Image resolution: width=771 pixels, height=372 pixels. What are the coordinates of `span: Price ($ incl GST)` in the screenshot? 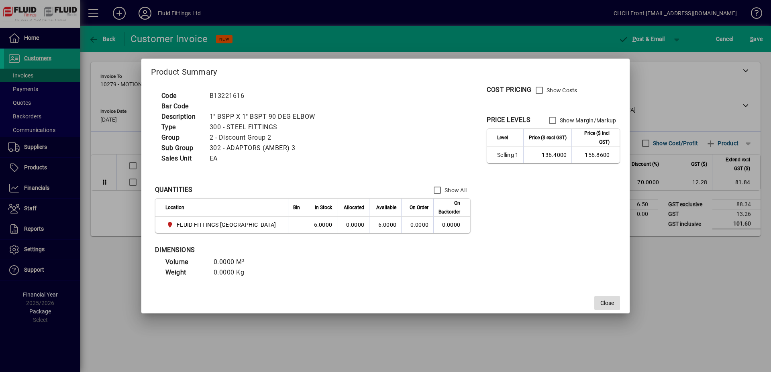 It's located at (593, 138).